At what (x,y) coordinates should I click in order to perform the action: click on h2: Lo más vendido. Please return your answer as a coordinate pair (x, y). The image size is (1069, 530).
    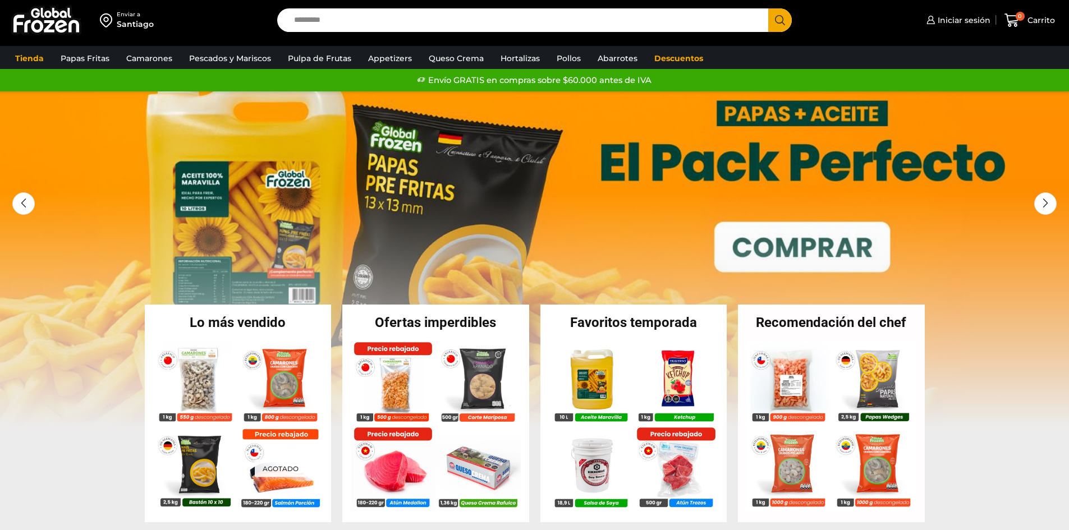
    Looking at the image, I should click on (238, 323).